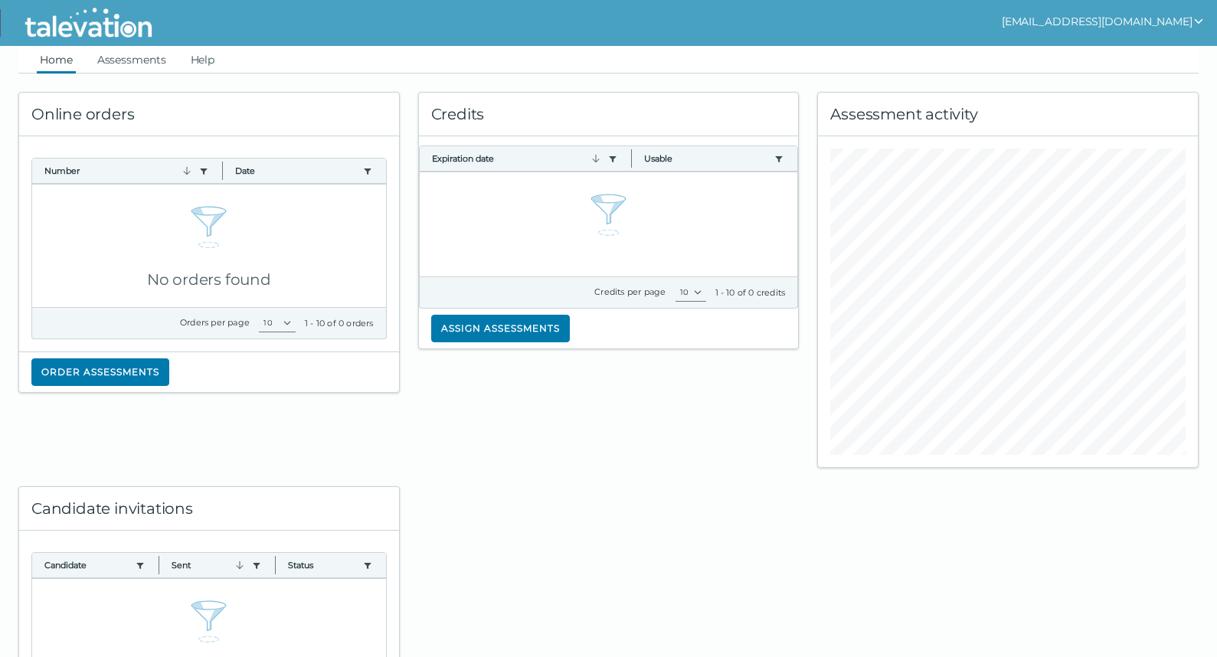  I want to click on a: Help, so click(203, 60).